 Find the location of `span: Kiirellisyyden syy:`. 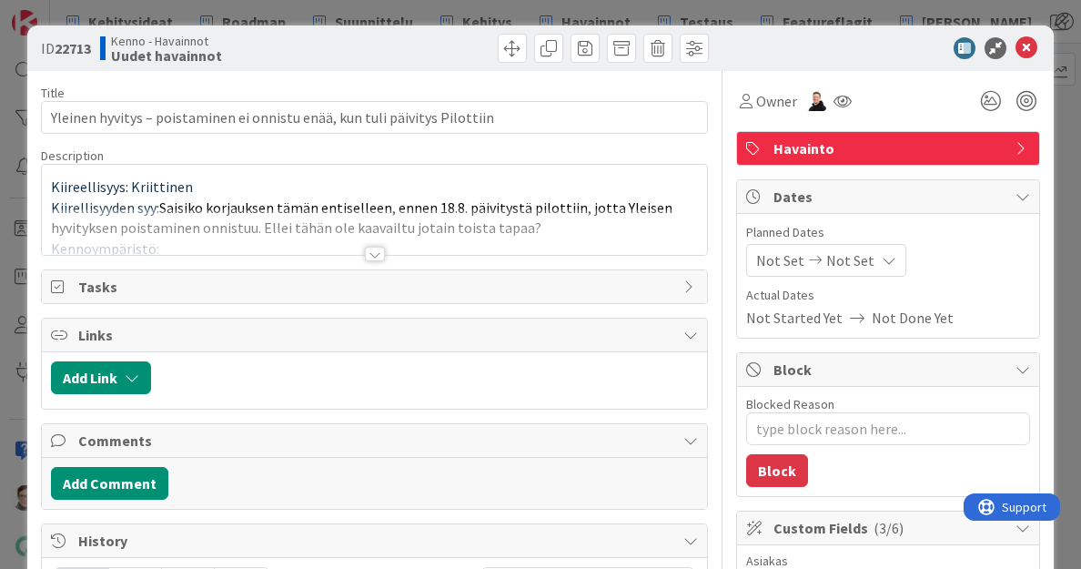

span: Kiirellisyyden syy: is located at coordinates (105, 207).